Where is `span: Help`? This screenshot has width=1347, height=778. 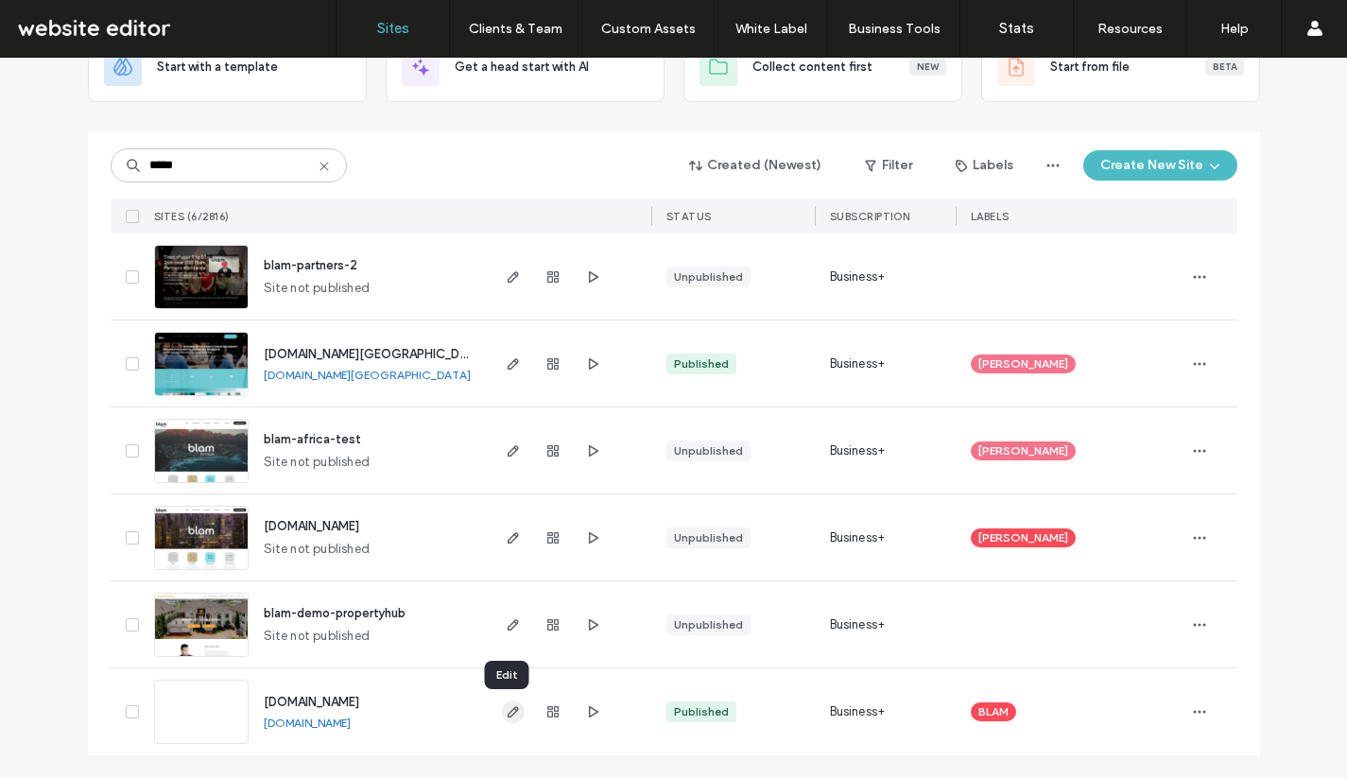 span: Help is located at coordinates (62, 22).